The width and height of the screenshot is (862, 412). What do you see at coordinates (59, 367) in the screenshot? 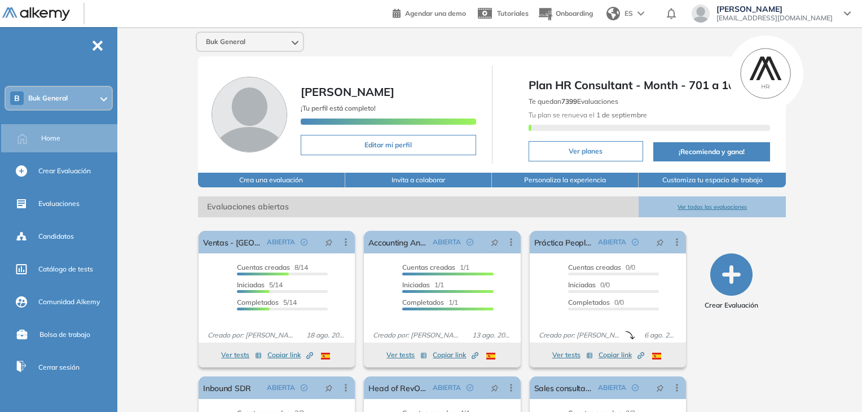
I see `span: Cerrar sesión` at bounding box center [59, 367].